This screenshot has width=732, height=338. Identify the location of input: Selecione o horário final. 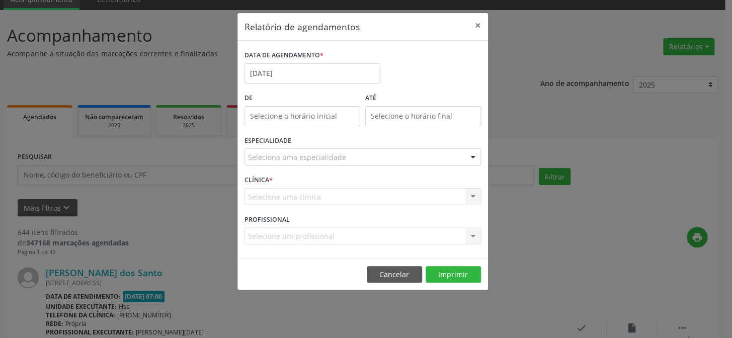
(423, 116).